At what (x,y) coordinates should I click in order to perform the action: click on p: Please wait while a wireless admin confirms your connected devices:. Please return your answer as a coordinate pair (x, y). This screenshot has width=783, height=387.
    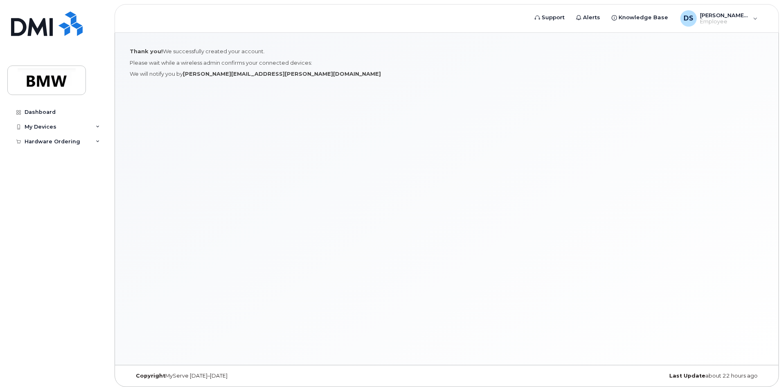
    Looking at the image, I should click on (447, 63).